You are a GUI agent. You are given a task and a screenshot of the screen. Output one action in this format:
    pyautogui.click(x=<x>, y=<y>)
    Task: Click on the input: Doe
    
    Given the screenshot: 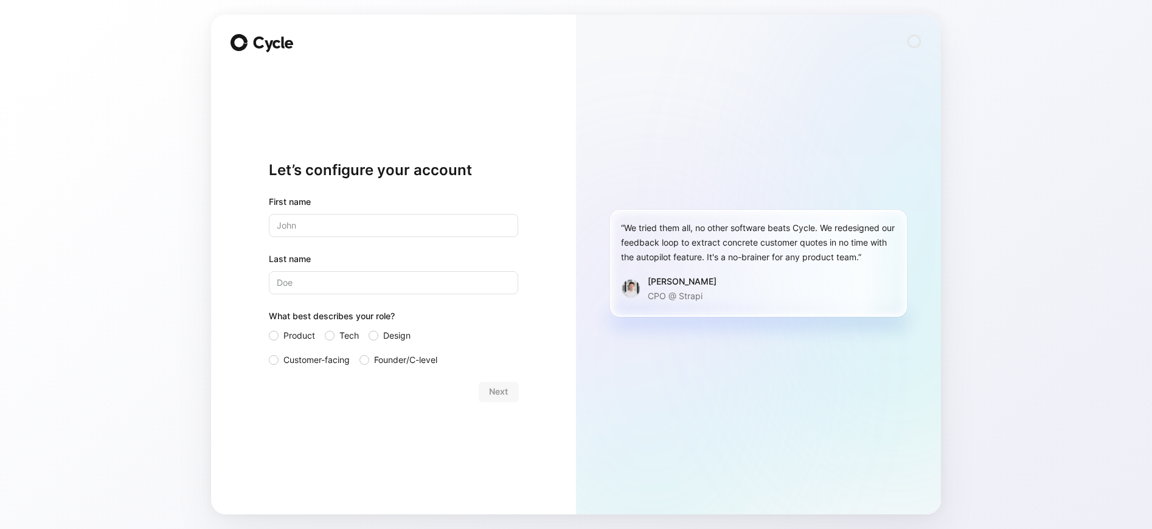 What is the action you would take?
    pyautogui.click(x=393, y=283)
    